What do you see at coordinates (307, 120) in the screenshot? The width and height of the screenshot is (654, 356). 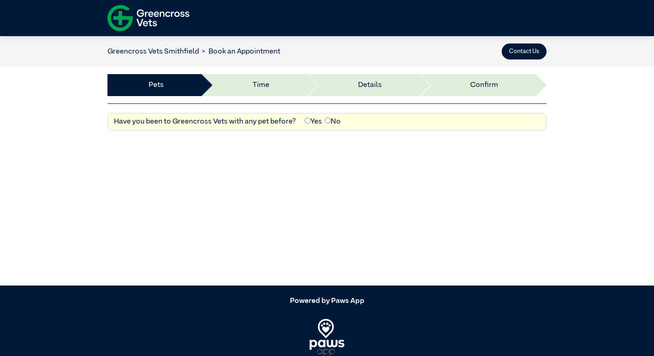 I see `input: Yes` at bounding box center [307, 120].